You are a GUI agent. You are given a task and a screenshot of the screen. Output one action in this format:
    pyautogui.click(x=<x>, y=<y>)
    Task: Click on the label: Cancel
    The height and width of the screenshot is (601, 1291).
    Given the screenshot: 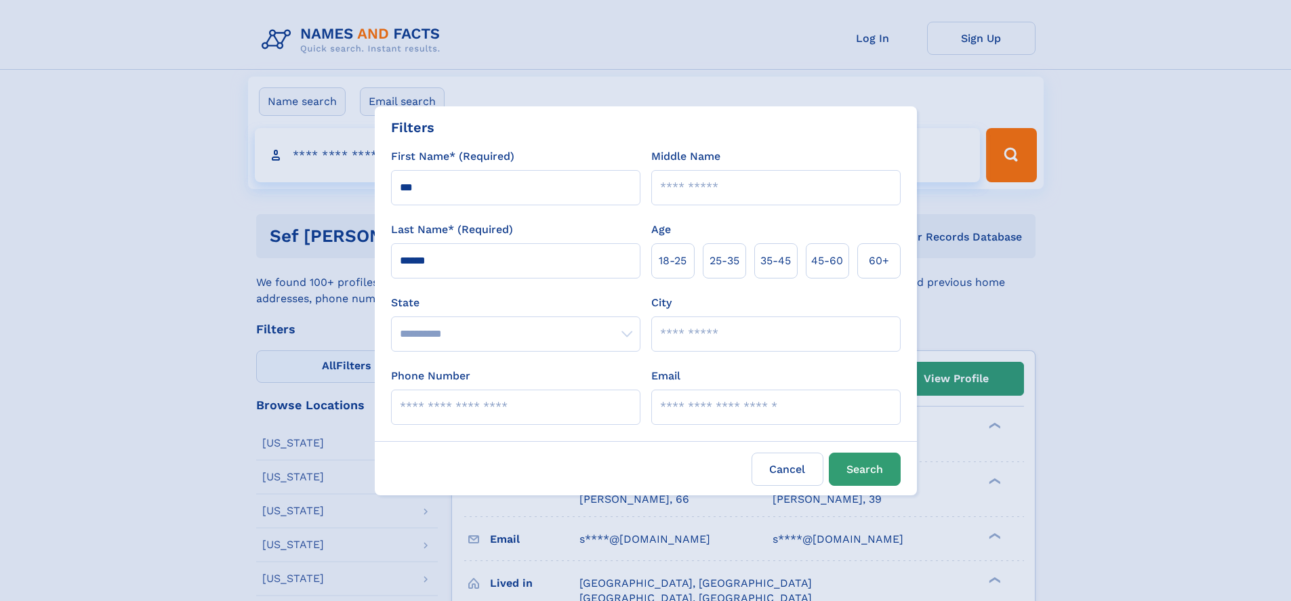 What is the action you would take?
    pyautogui.click(x=788, y=469)
    